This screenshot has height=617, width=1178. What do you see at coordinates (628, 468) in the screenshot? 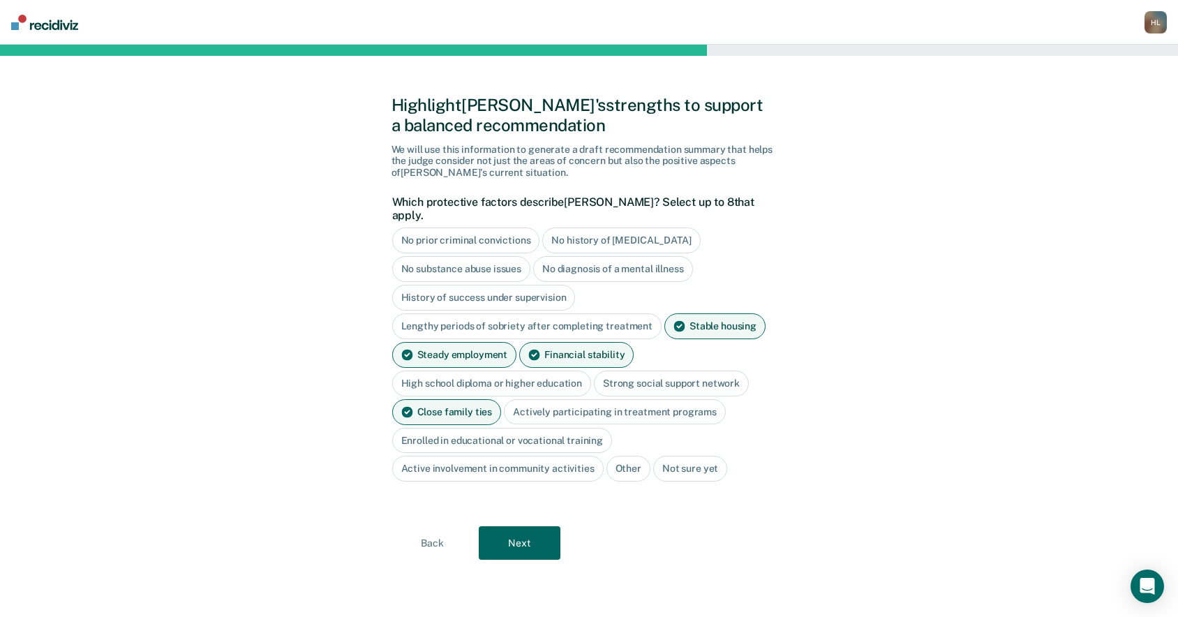
I see `div: Other` at bounding box center [628, 468].